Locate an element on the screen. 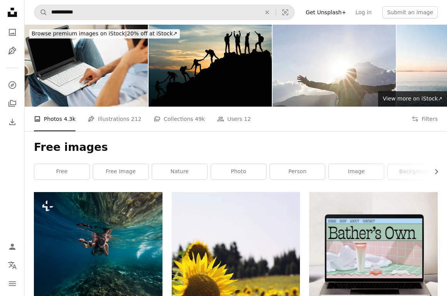 This screenshot has width=447, height=296. a: Log in is located at coordinates (364, 12).